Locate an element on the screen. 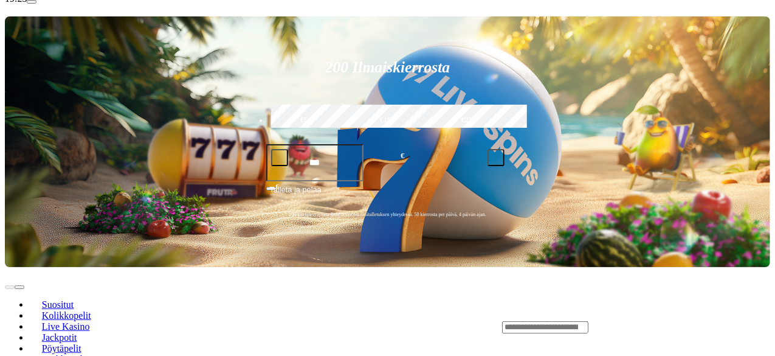  button: Talleta ja pelaa is located at coordinates (388, 195).